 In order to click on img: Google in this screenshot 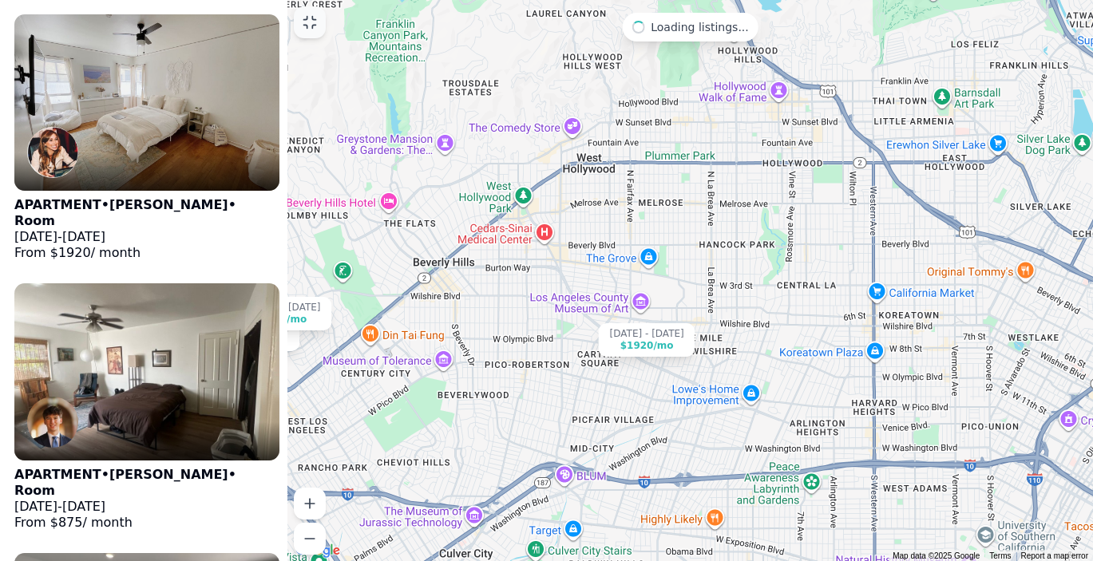, I will do `click(318, 551)`.